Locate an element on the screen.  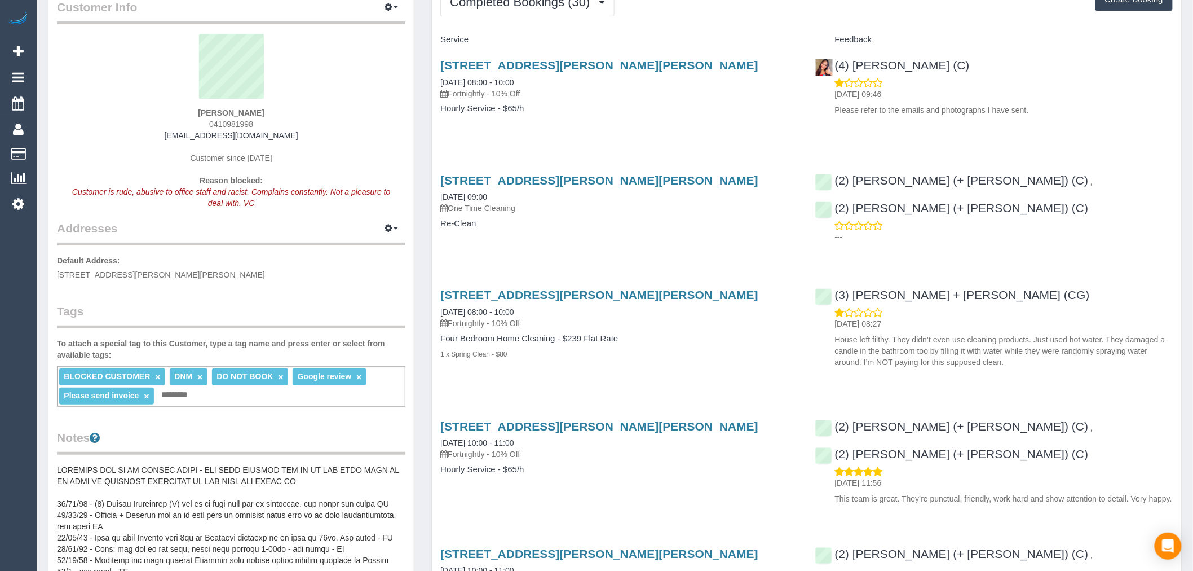
img: (4) Gavini Dhanaratna (C) is located at coordinates (824, 68).